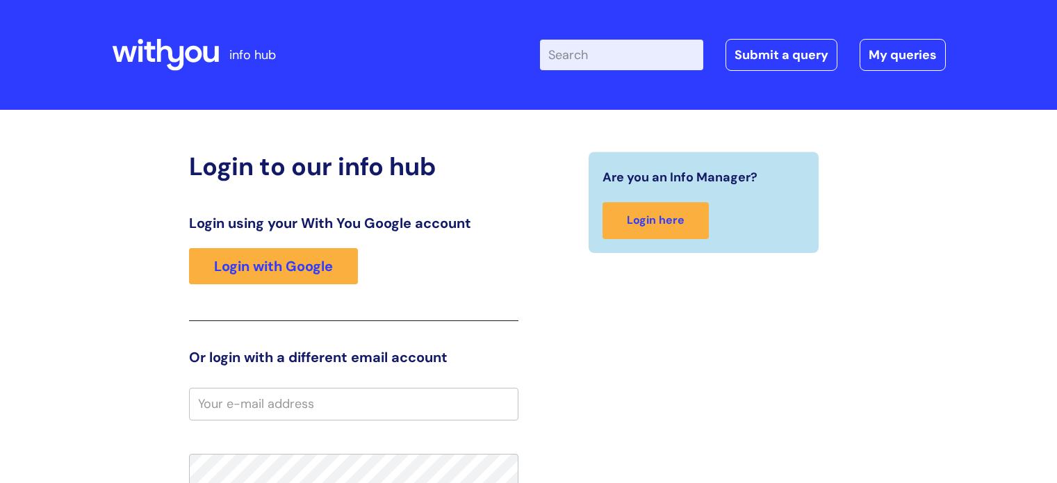 The width and height of the screenshot is (1057, 483). What do you see at coordinates (354, 404) in the screenshot?
I see `input: Your e-mail address` at bounding box center [354, 404].